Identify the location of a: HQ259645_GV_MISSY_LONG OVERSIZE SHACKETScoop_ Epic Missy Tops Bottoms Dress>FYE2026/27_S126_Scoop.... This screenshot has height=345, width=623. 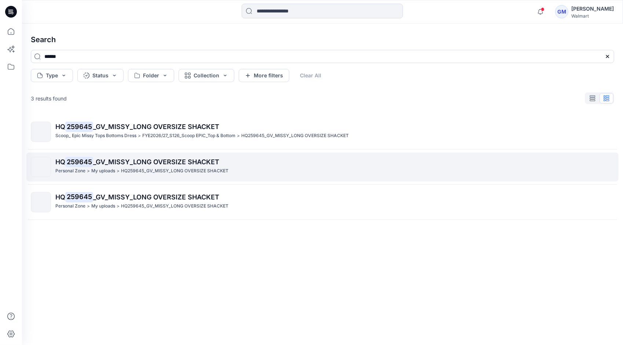
(322, 132).